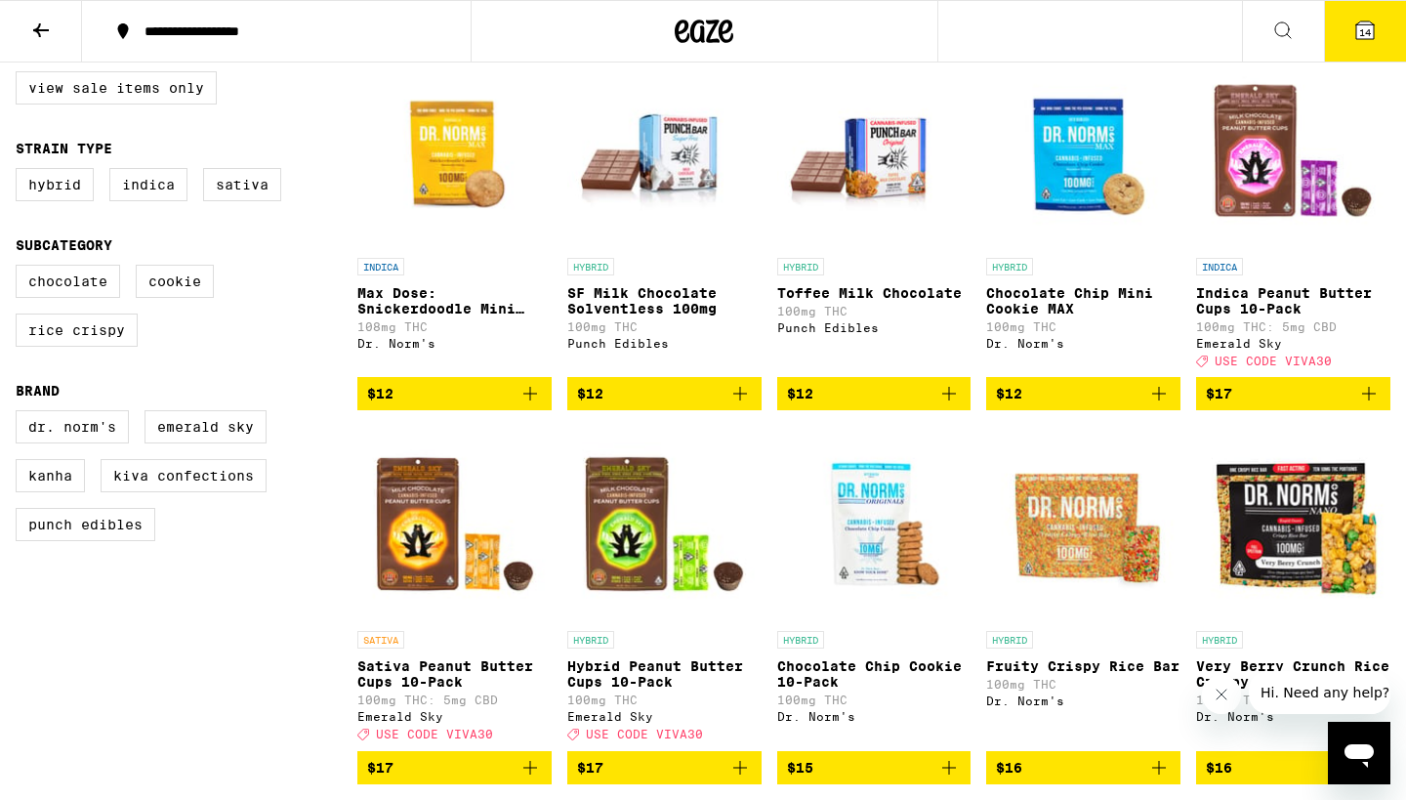  I want to click on img: Punch Edibles - SF Milk Chocolate Solventless 100mg, so click(664, 150).